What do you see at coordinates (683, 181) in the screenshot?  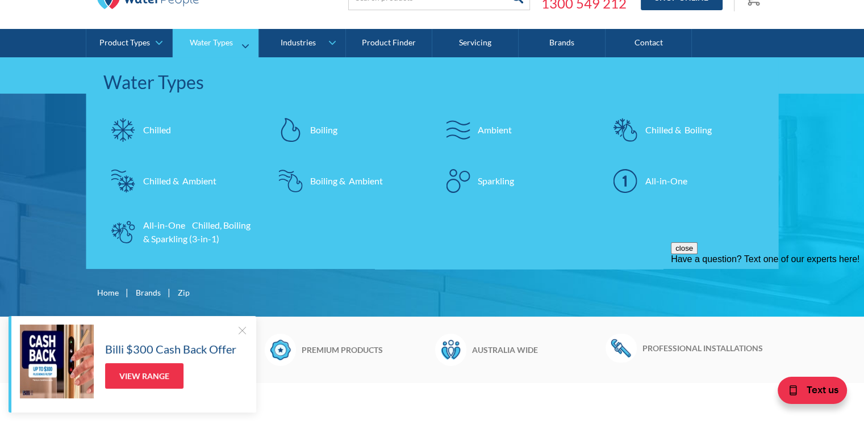 I see `a: All-in-One` at bounding box center [683, 181].